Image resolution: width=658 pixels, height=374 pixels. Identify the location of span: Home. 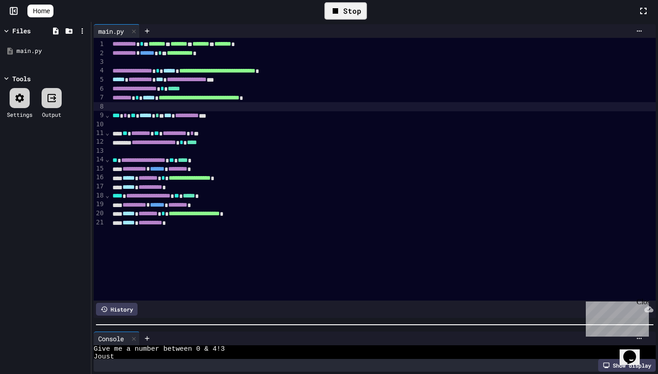
(41, 11).